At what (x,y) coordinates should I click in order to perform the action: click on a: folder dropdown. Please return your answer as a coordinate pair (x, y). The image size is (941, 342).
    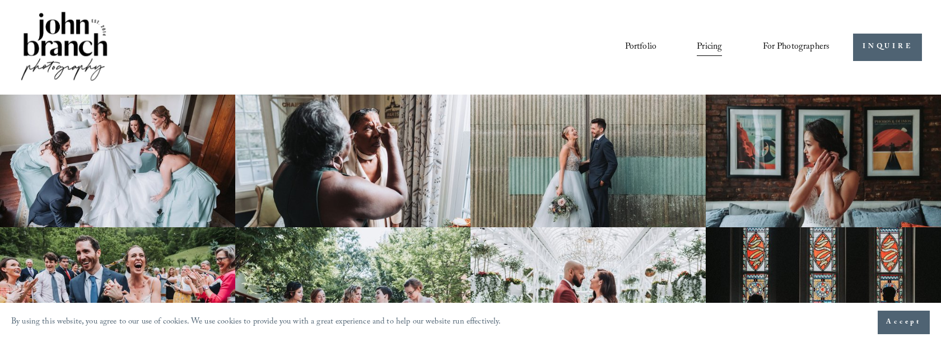
    Looking at the image, I should click on (797, 47).